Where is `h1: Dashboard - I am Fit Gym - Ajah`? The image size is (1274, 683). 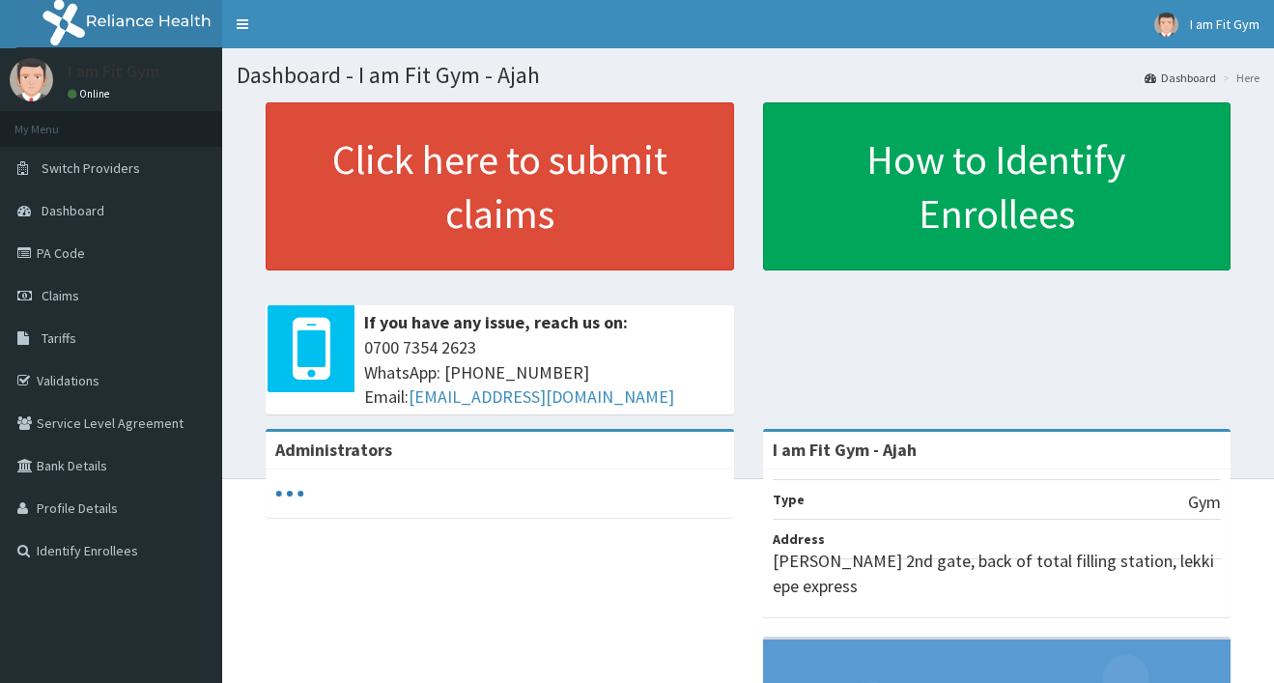
h1: Dashboard - I am Fit Gym - Ajah is located at coordinates (748, 75).